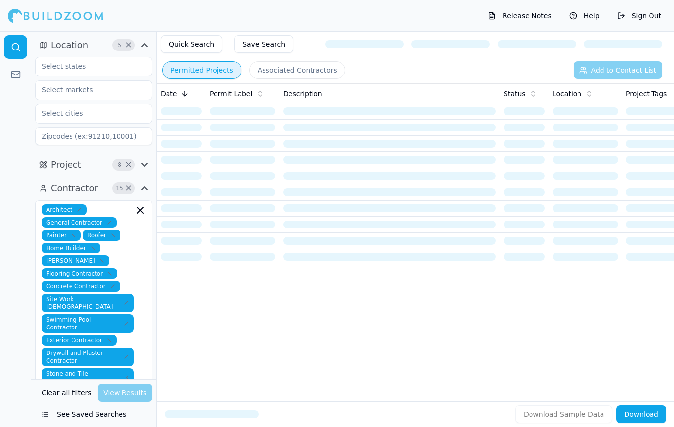 The height and width of the screenshot is (427, 674). I want to click on span: Project, so click(66, 165).